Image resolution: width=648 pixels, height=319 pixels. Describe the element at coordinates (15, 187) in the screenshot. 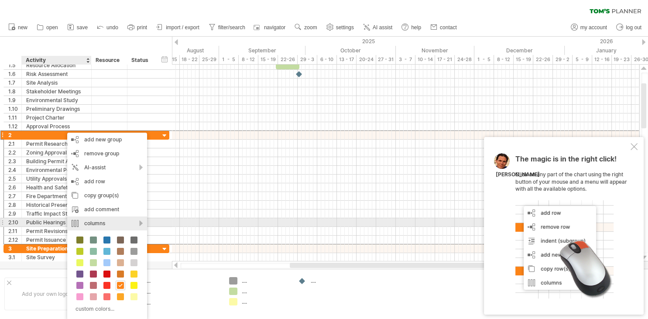

I see `div: 2.6` at that location.